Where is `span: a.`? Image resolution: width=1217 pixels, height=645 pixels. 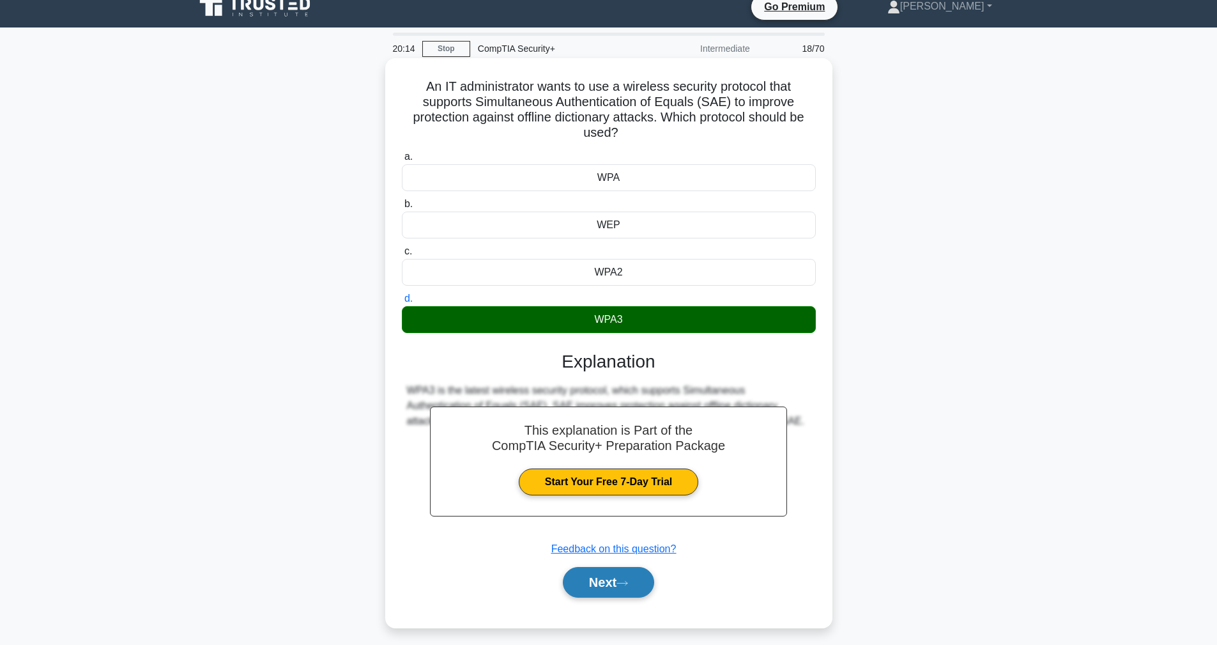
span: a. is located at coordinates (408, 156).